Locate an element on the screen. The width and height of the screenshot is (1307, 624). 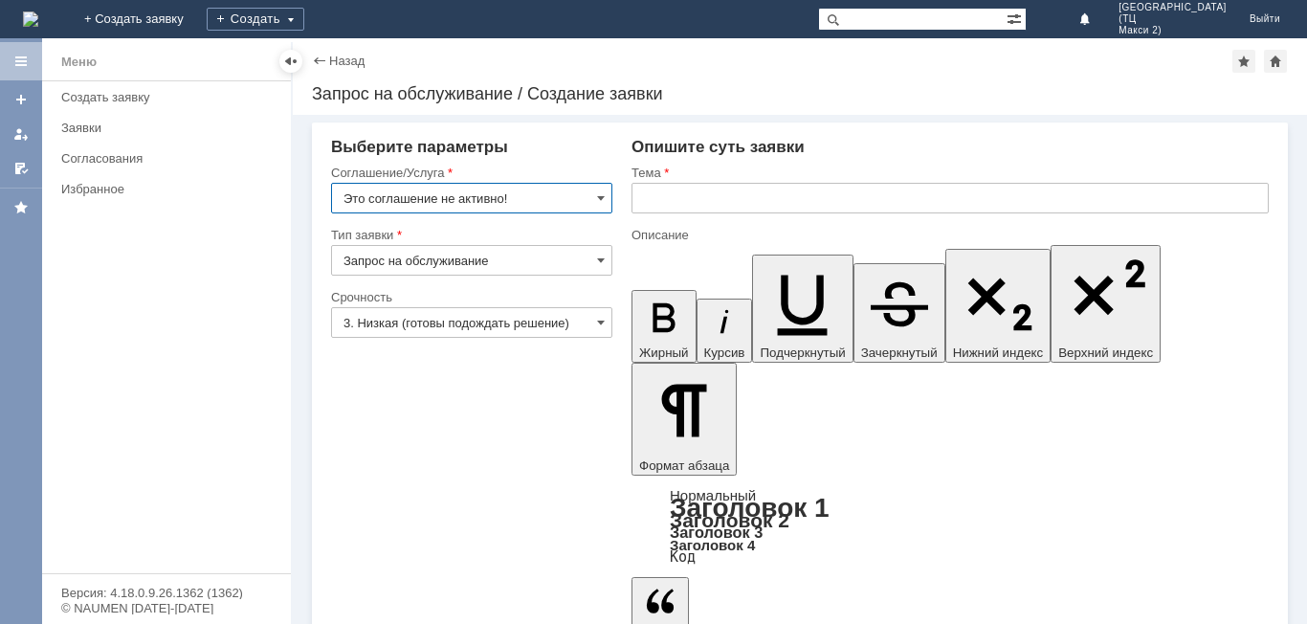
span: Жирный is located at coordinates (664, 352).